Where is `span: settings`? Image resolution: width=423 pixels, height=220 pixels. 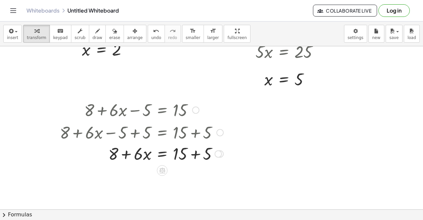
span: settings is located at coordinates (356, 38).